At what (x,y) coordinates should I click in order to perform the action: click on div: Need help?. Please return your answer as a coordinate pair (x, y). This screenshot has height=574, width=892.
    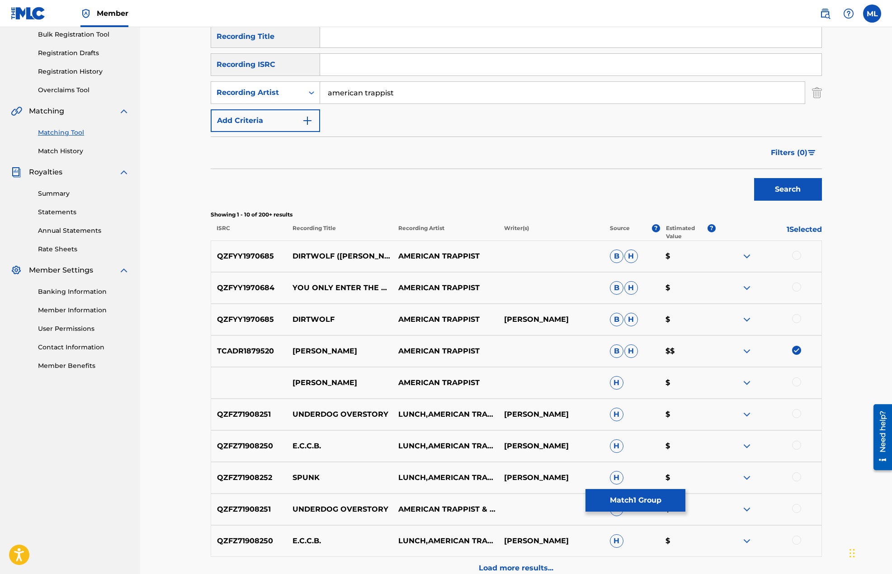
    Looking at the image, I should click on (16, 31).